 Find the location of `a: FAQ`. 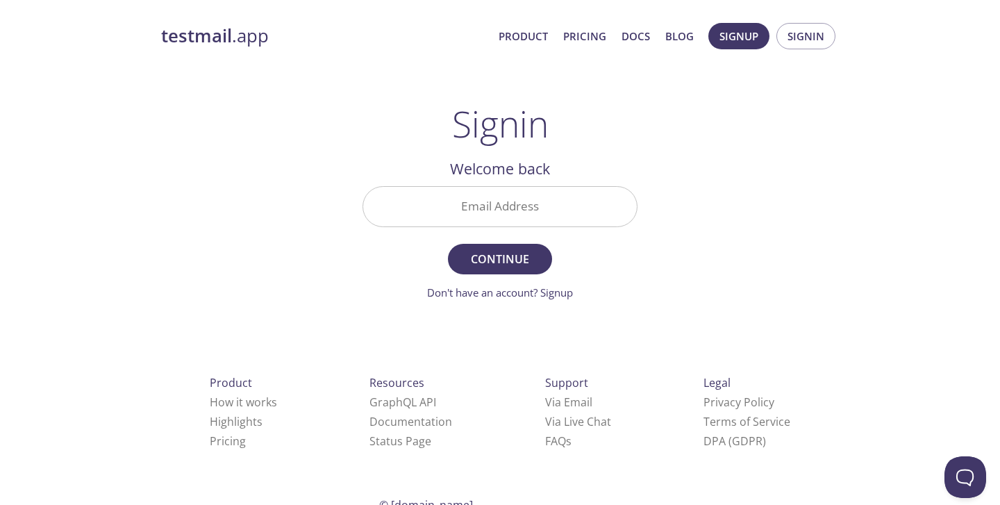

a: FAQ is located at coordinates (558, 441).